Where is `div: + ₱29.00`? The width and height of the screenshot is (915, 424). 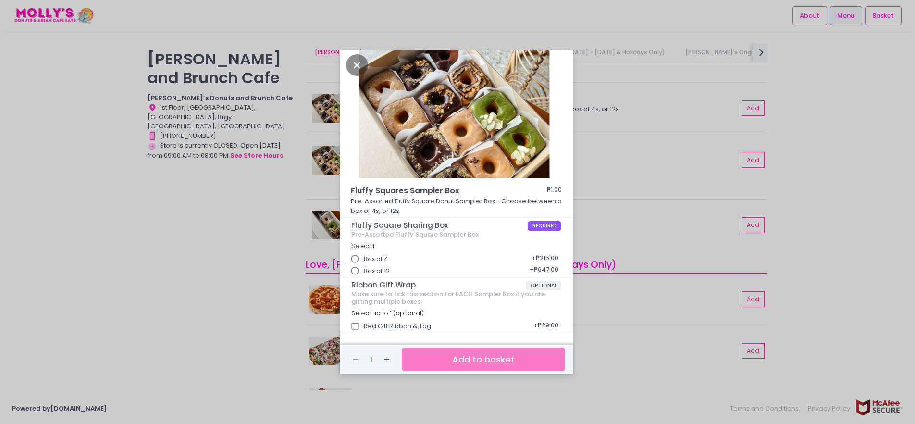
div: + ₱29.00 is located at coordinates (545, 326).